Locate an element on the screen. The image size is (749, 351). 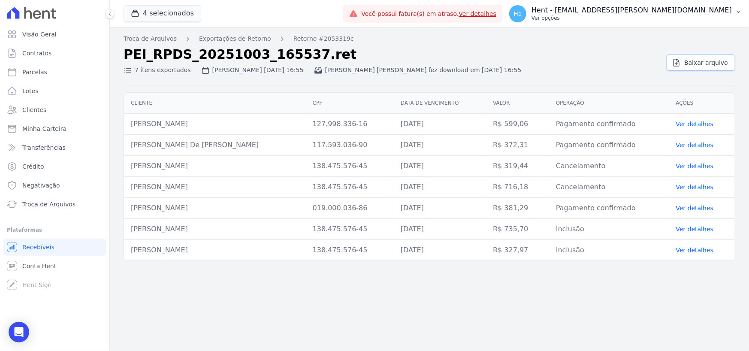
span: Lotes is located at coordinates (30, 91).